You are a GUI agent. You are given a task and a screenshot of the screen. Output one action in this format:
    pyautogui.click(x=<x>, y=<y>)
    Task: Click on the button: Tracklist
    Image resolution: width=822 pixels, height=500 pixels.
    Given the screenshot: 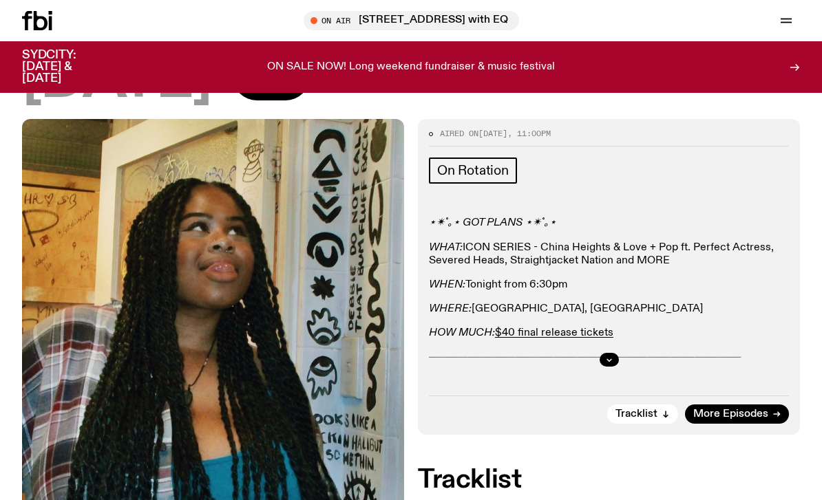 What is the action you would take?
    pyautogui.click(x=642, y=414)
    